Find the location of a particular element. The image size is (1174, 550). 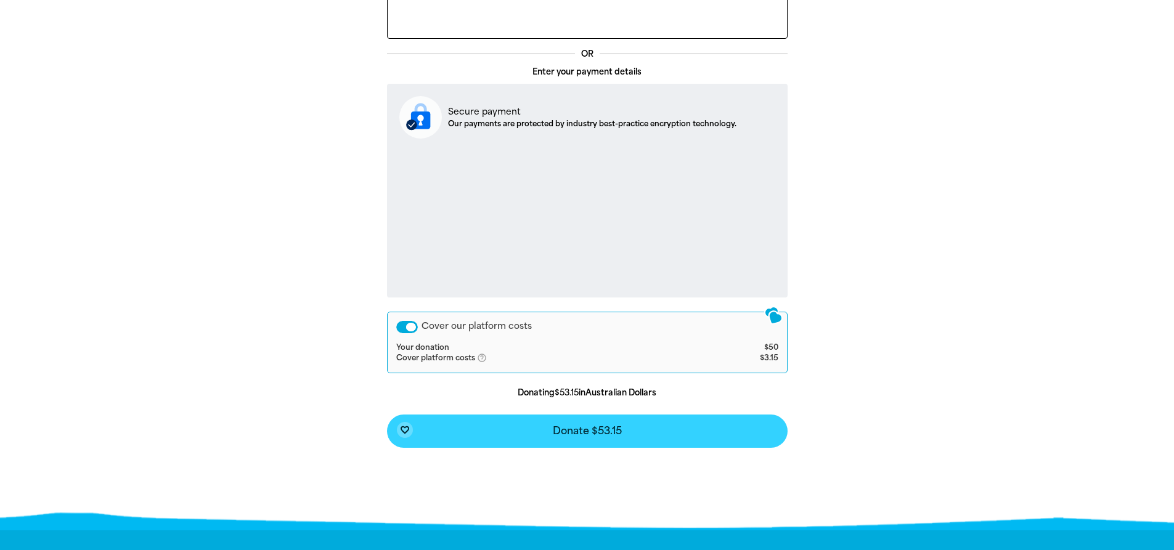

p: Secure payment is located at coordinates (592, 112).